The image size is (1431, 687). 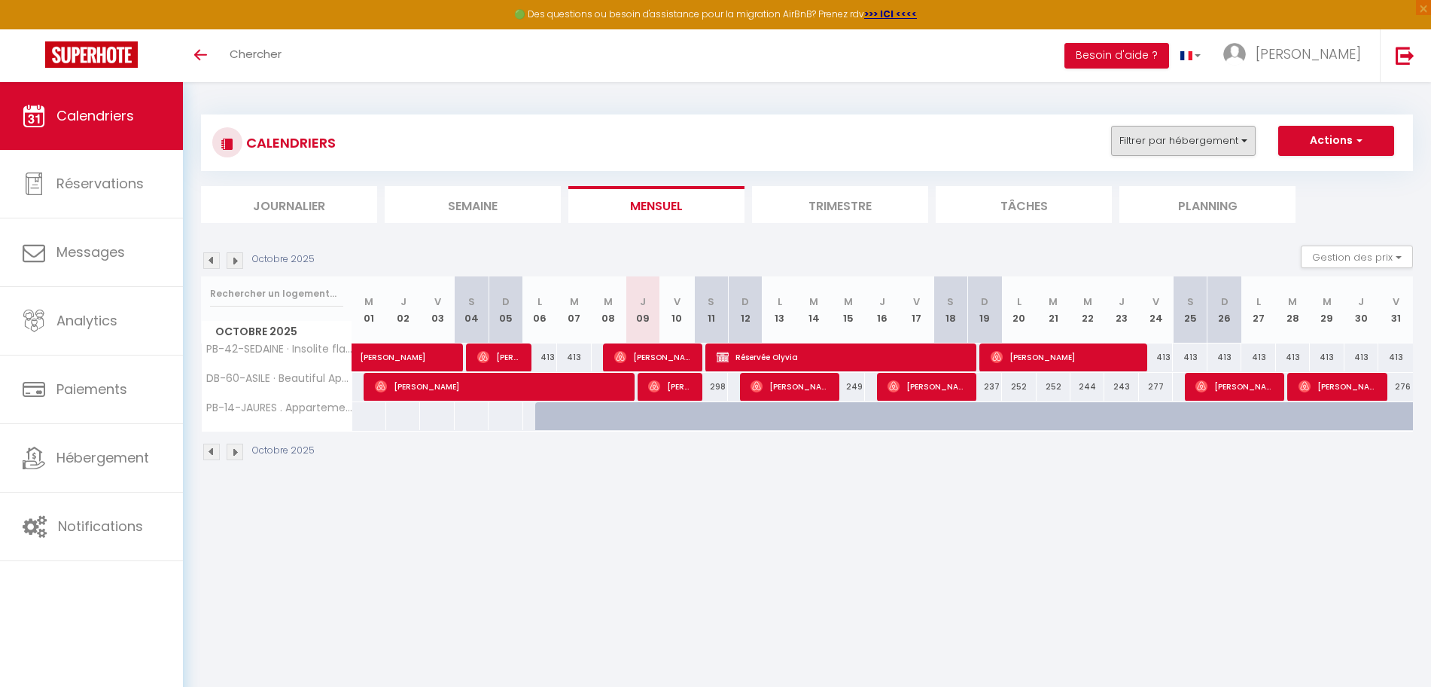 I want to click on th: 09, so click(x=642, y=309).